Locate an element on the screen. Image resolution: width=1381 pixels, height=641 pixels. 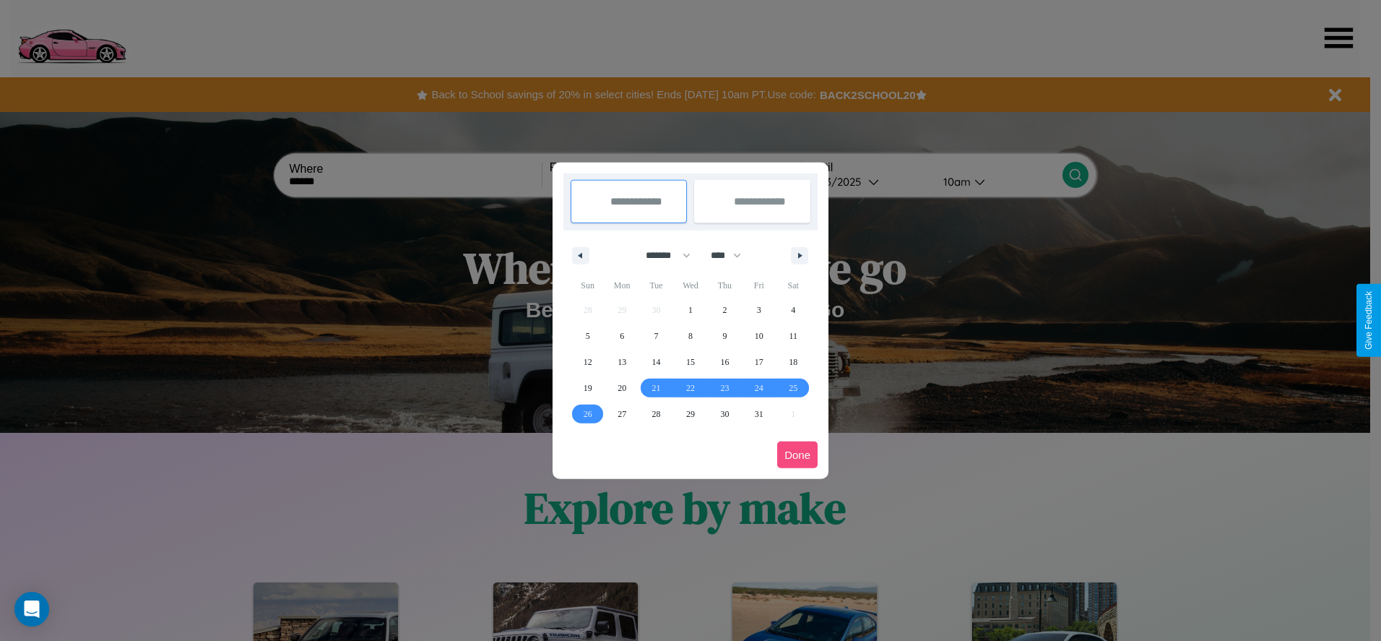
span: 25 is located at coordinates (793, 388).